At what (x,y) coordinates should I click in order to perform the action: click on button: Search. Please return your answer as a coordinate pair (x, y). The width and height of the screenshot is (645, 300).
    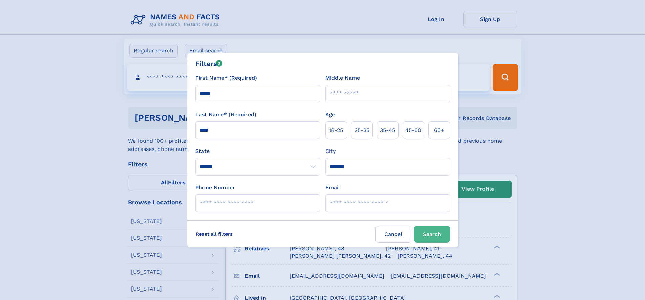
    Looking at the image, I should click on (432, 234).